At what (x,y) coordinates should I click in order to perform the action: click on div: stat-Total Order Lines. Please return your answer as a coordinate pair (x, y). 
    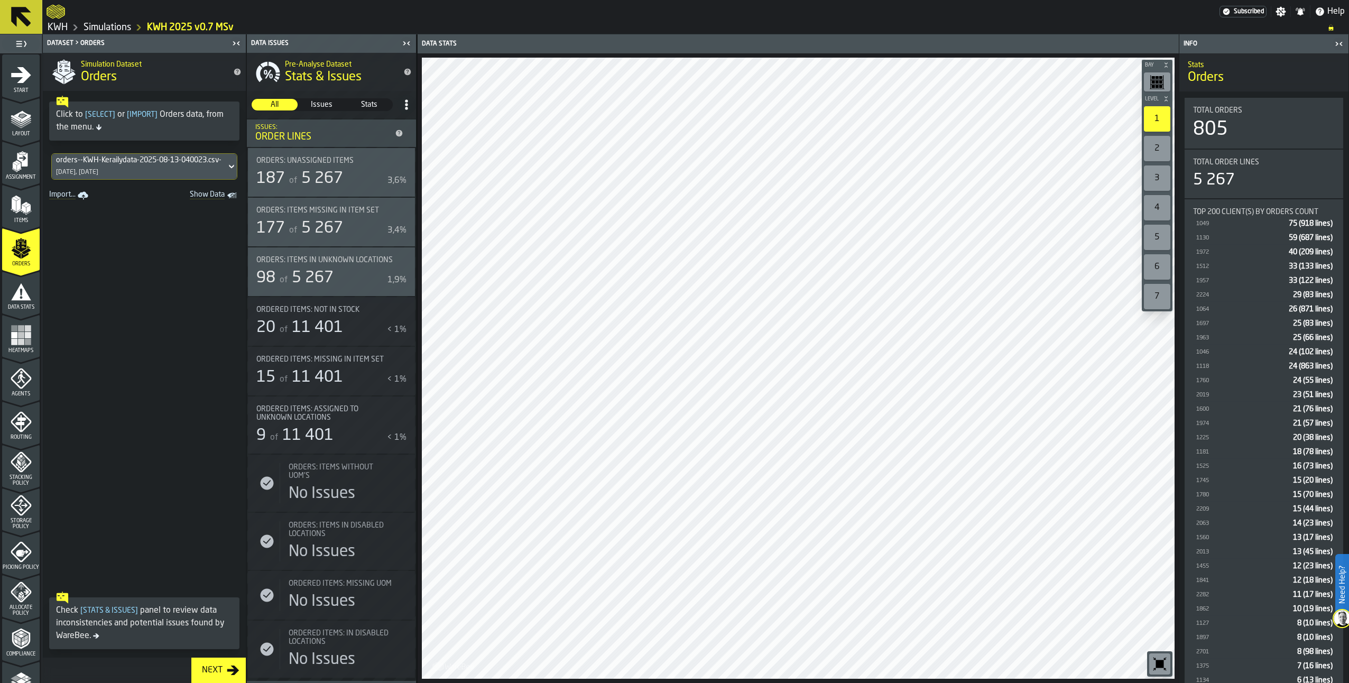
    Looking at the image, I should click on (1264, 174).